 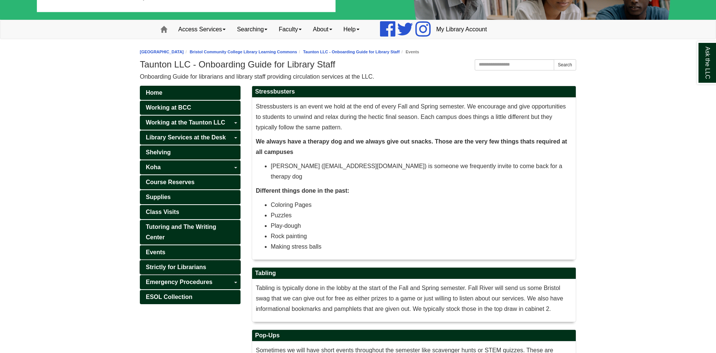 I want to click on span: Course Reserves, so click(x=170, y=182).